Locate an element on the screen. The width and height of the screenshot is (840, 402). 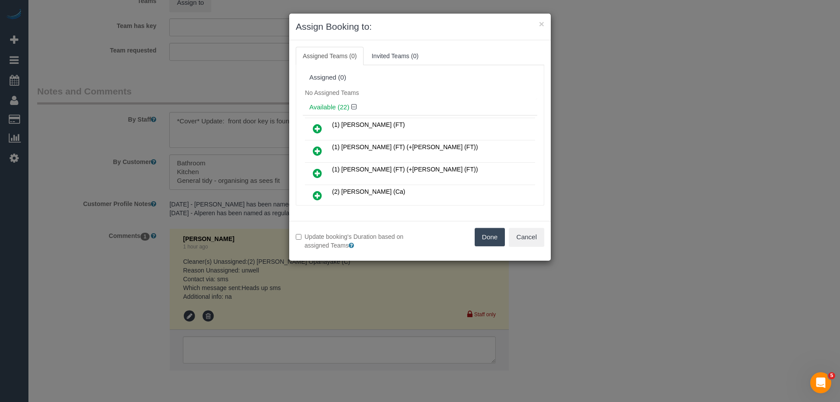
a: Assigned Teams (0) is located at coordinates (330, 56).